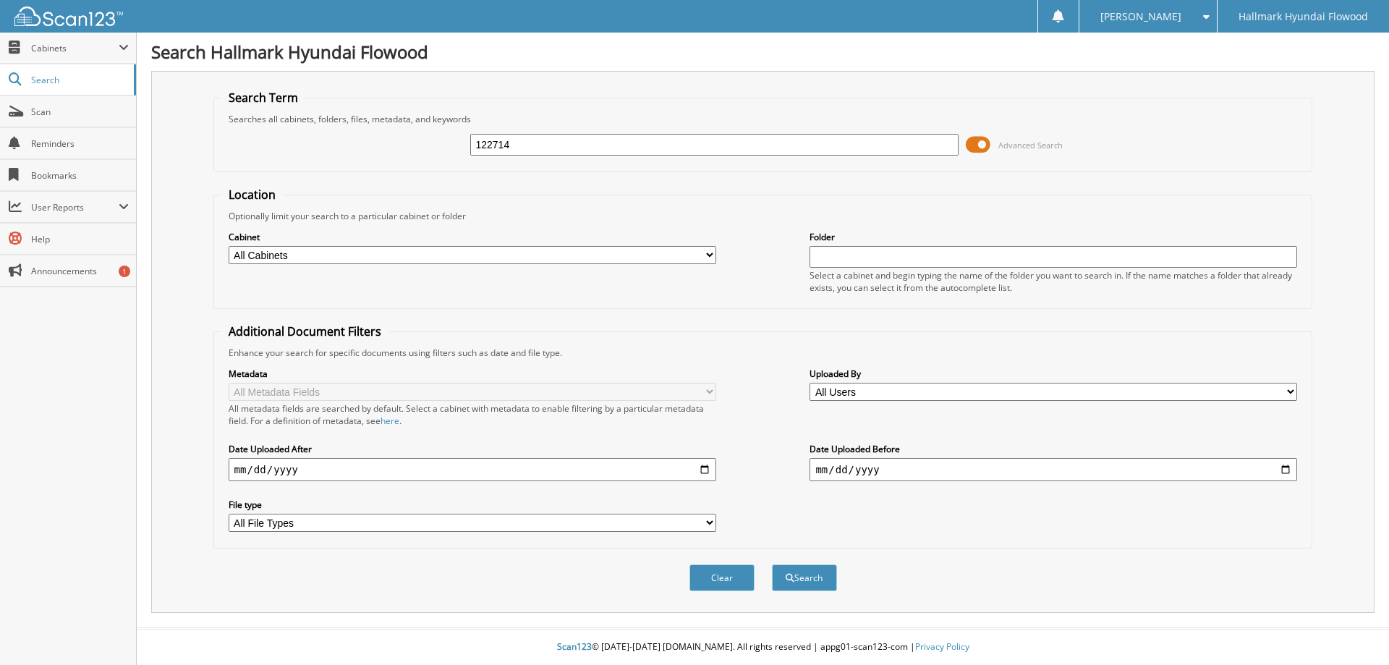 This screenshot has height=665, width=1389. Describe the element at coordinates (763, 352) in the screenshot. I see `div: Enhance your search for specific documents using filters such as date and file type.` at that location.